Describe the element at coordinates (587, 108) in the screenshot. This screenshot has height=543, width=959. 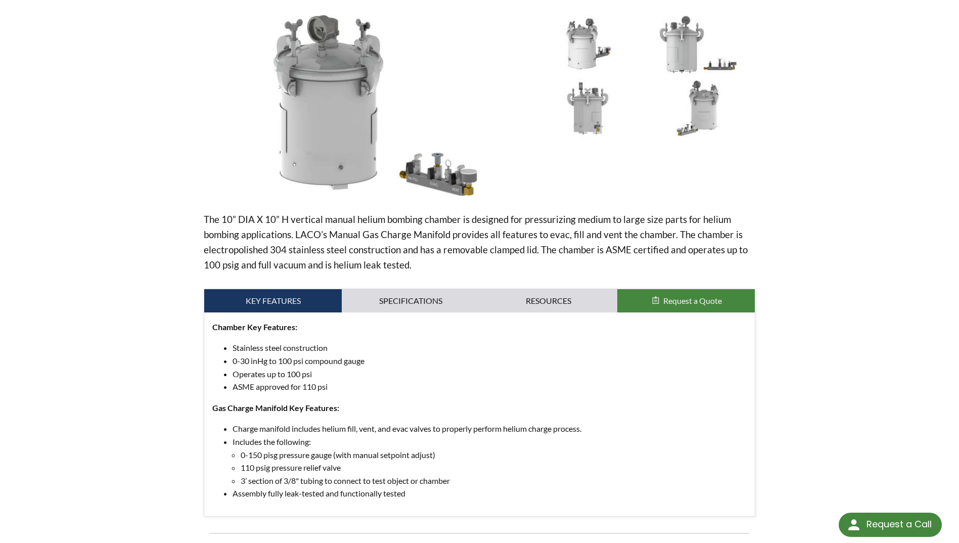
I see `img: 10" x 10" Bombing Chamber Side View` at that location.